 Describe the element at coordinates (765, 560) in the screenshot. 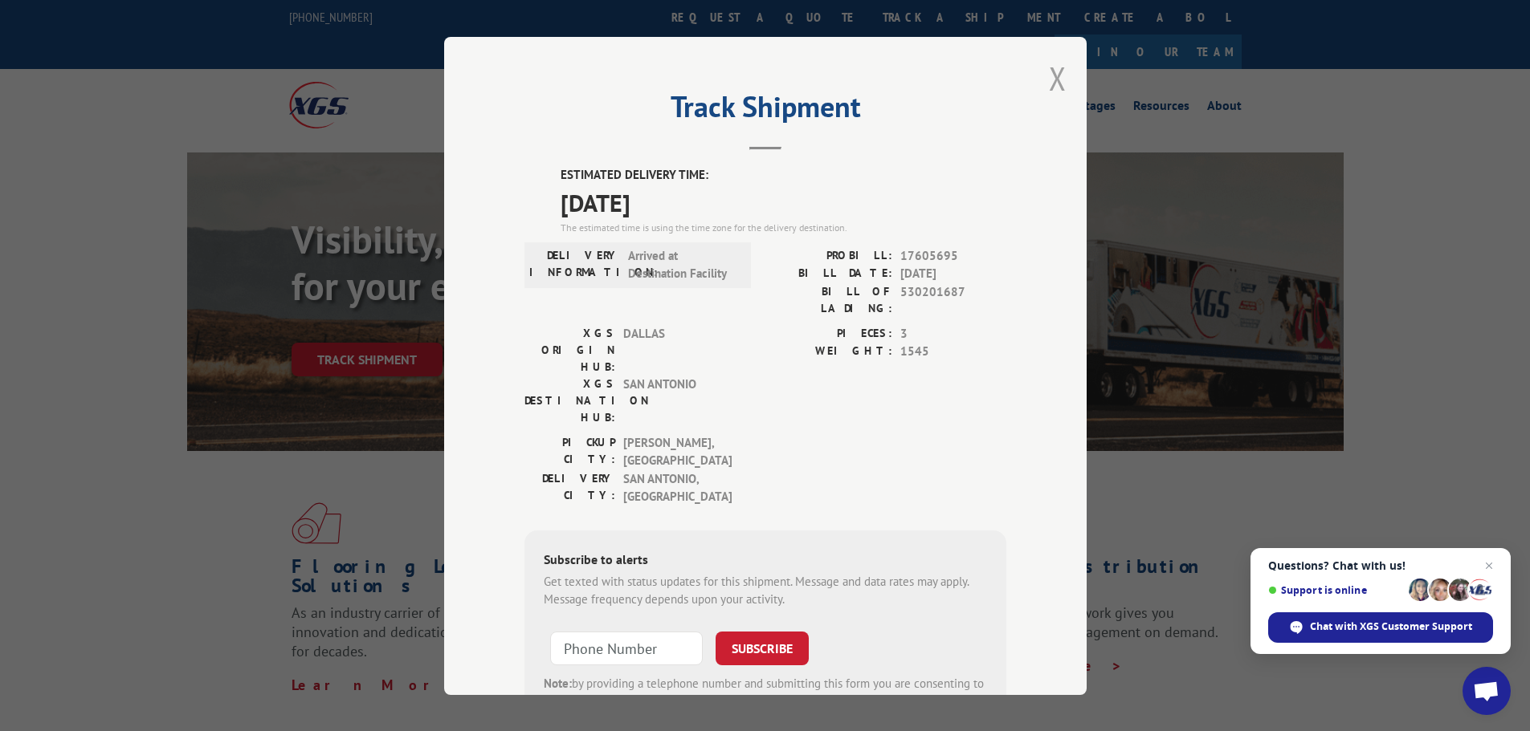

I see `div: Subscribe to alerts` at that location.